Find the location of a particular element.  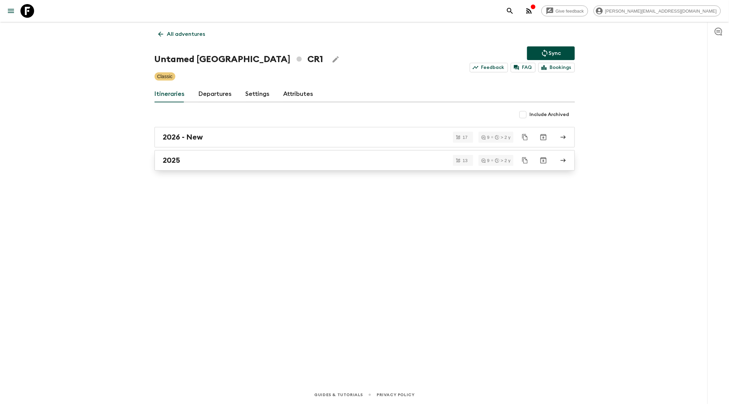

a: Feedback is located at coordinates (489, 68).